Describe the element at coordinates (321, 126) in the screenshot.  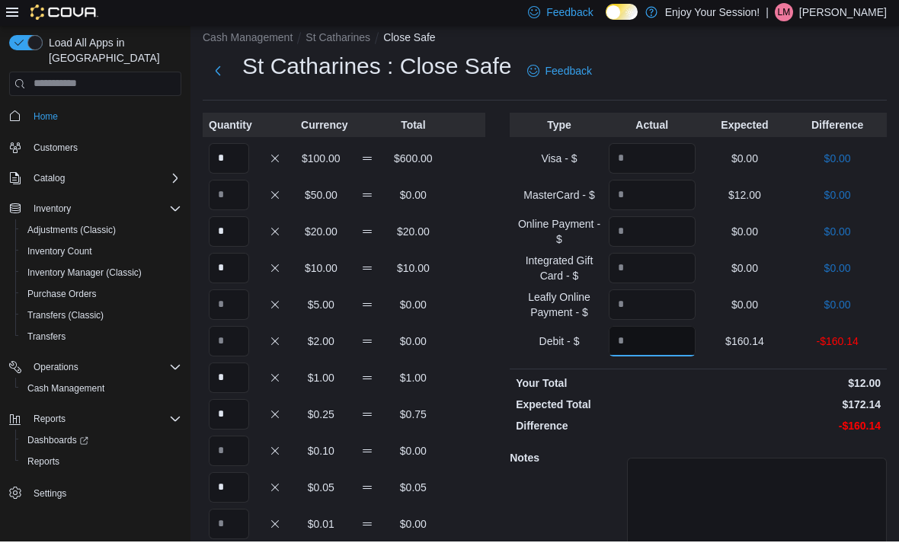
I see `p: Currency` at that location.